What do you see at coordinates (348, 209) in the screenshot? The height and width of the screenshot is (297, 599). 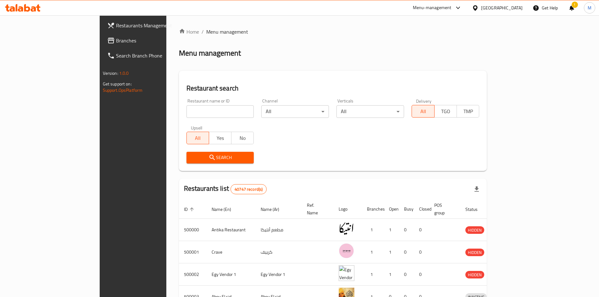 I see `th: Logo` at bounding box center [348, 209].